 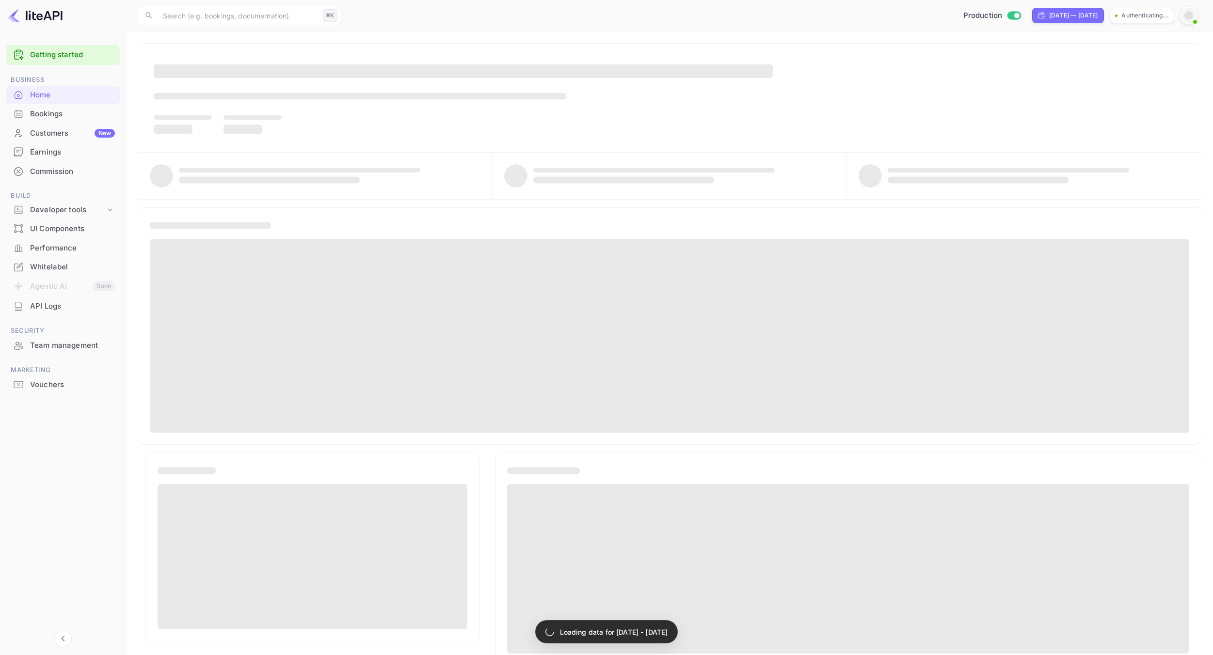 I want to click on button: Collapse navigation, so click(x=63, y=639).